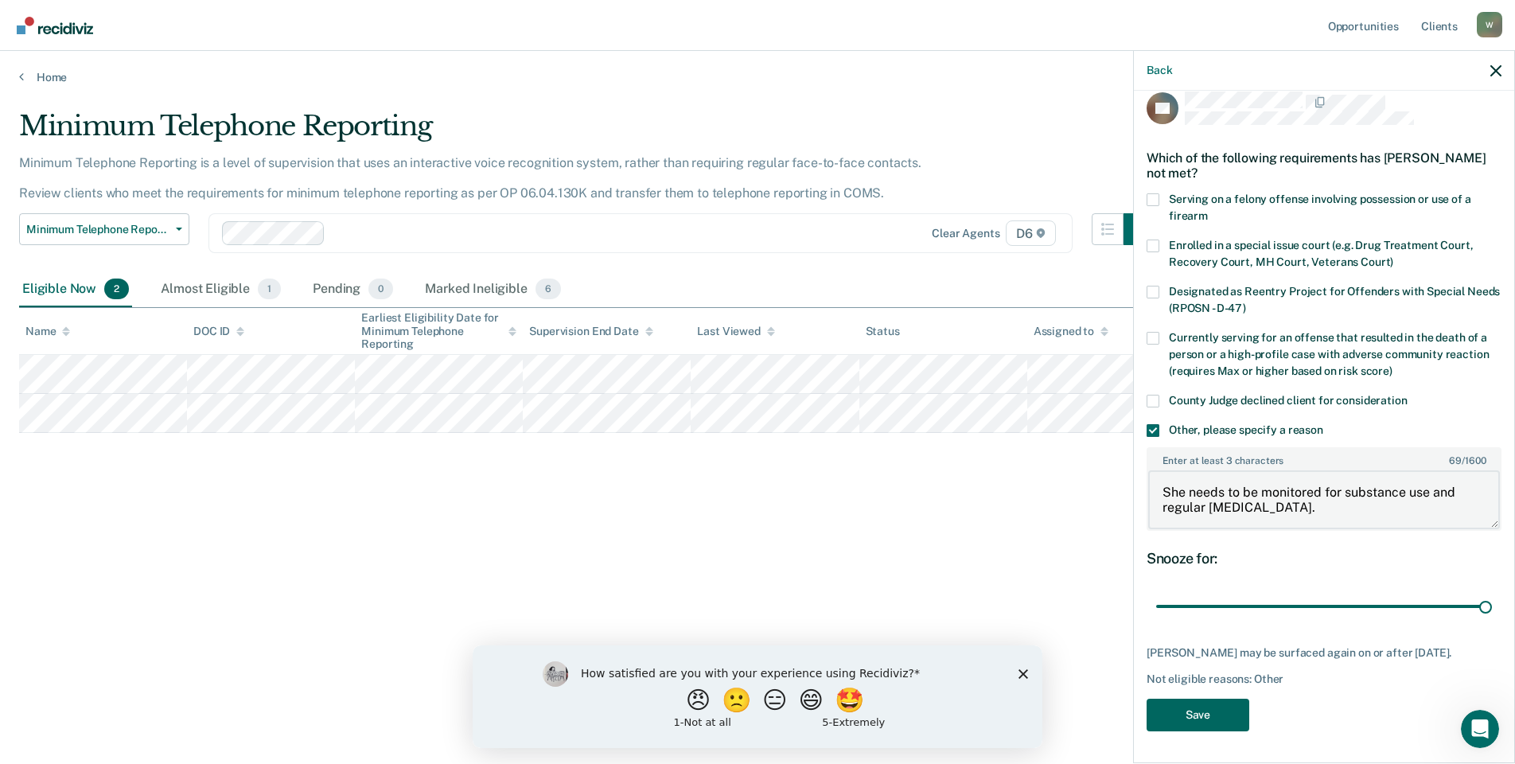 This screenshot has width=1515, height=764. Describe the element at coordinates (378, 55) in the screenshot. I see `button: 5` at that location.